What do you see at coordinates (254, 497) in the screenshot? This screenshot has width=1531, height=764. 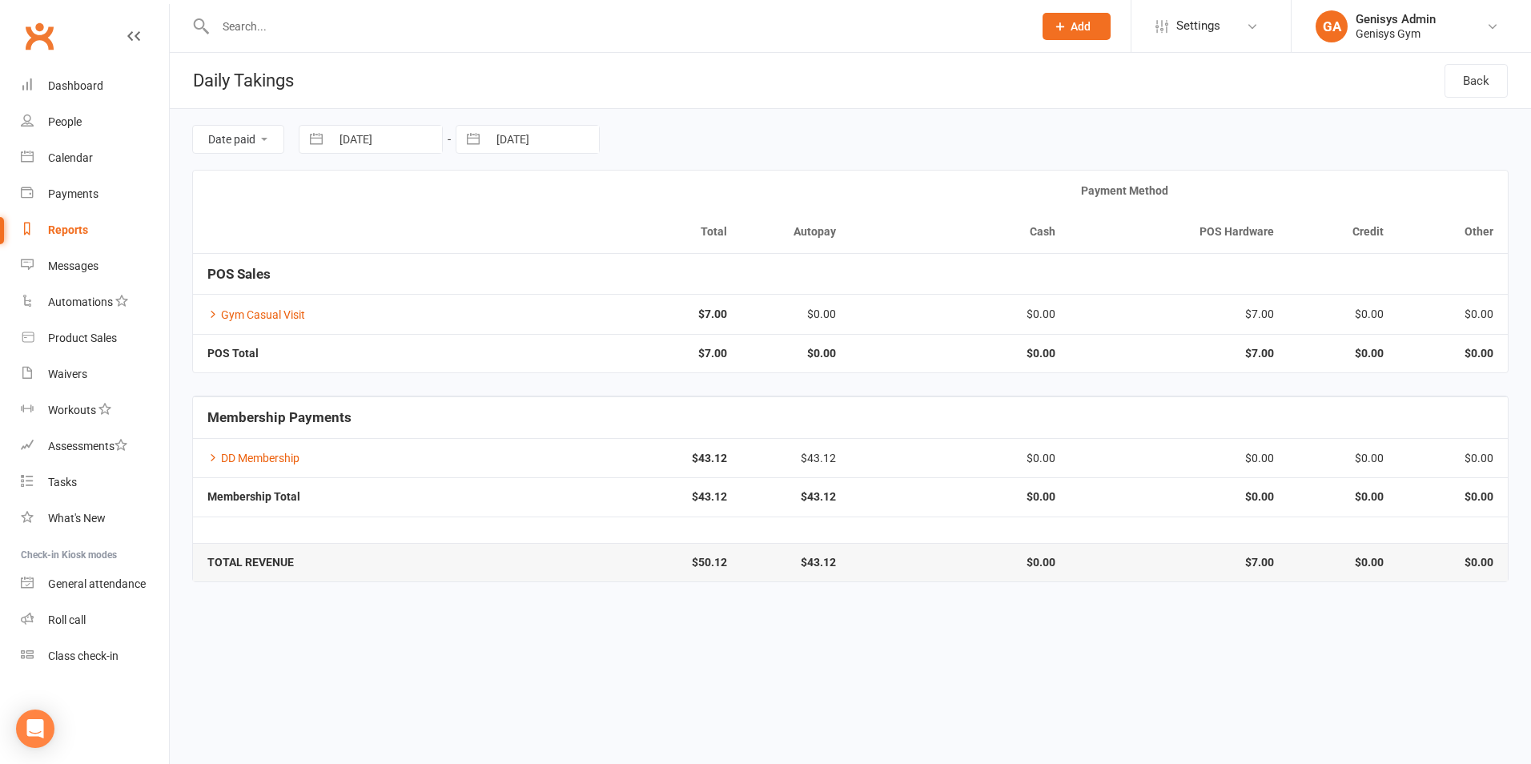 I see `strong: Membership Total` at bounding box center [254, 497].